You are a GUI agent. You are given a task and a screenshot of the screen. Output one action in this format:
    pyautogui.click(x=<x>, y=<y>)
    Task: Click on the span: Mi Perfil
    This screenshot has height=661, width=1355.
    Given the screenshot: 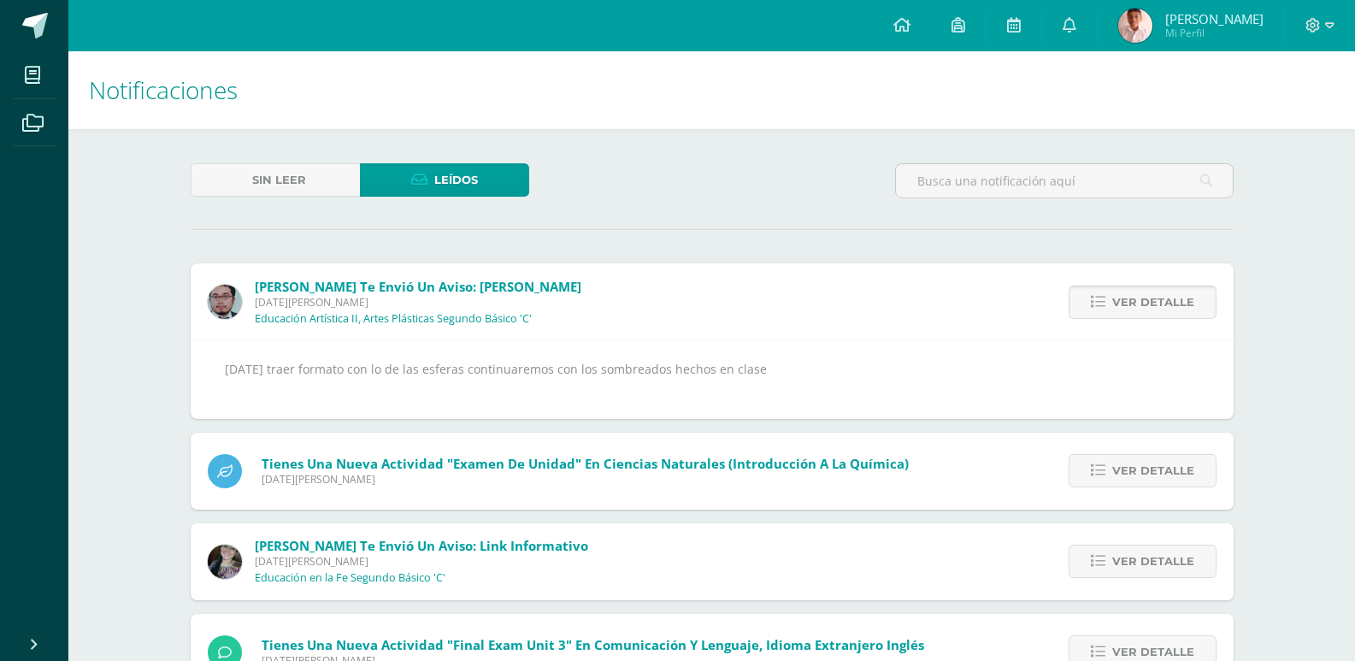 What is the action you would take?
    pyautogui.click(x=1214, y=32)
    